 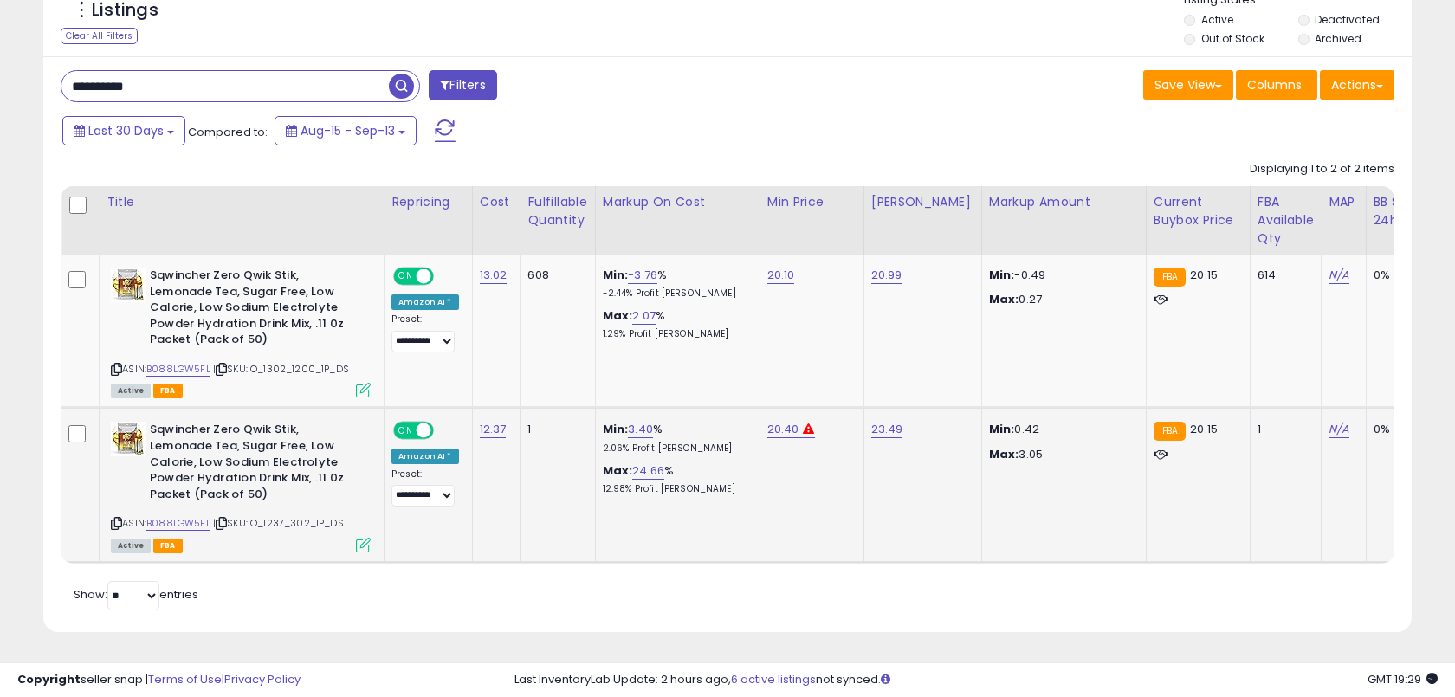 I want to click on button: Columns, so click(x=1276, y=85).